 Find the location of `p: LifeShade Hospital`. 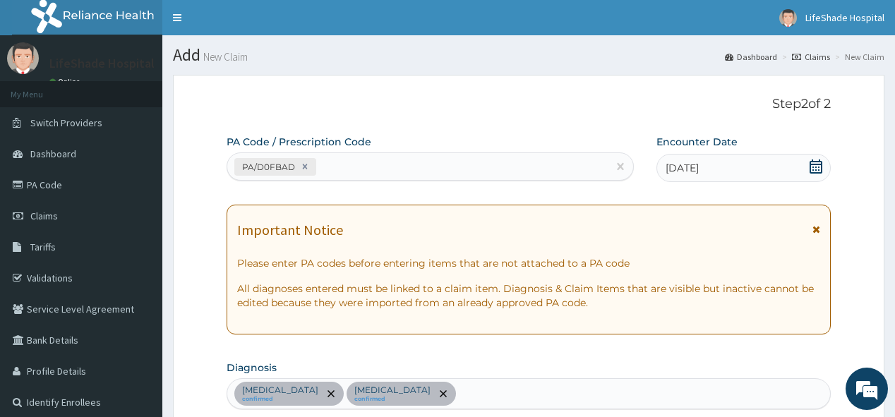

p: LifeShade Hospital is located at coordinates (102, 64).